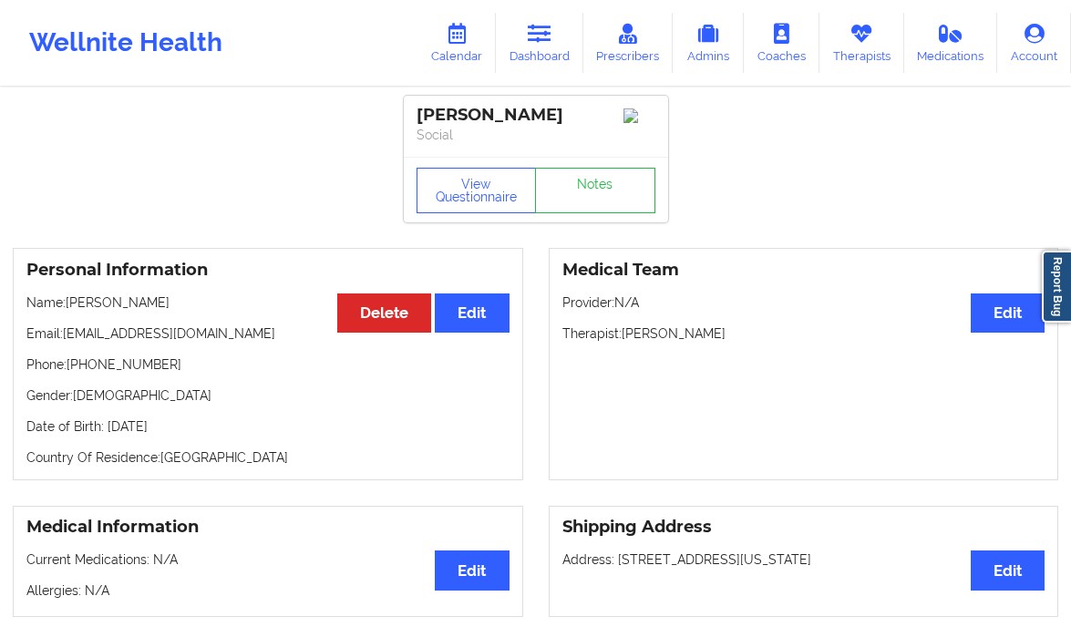  Describe the element at coordinates (861, 43) in the screenshot. I see `a: Therapists` at that location.